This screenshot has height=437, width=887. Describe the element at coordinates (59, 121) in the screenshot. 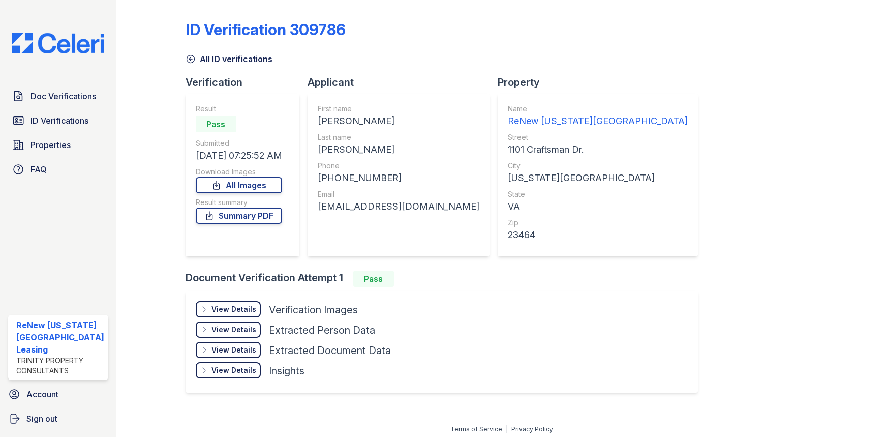

I see `span: ID Verifications` at that location.